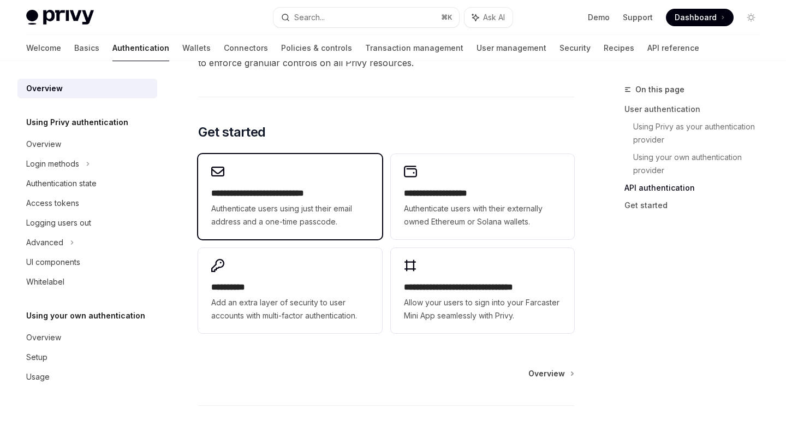  I want to click on div: Login methods, so click(52, 164).